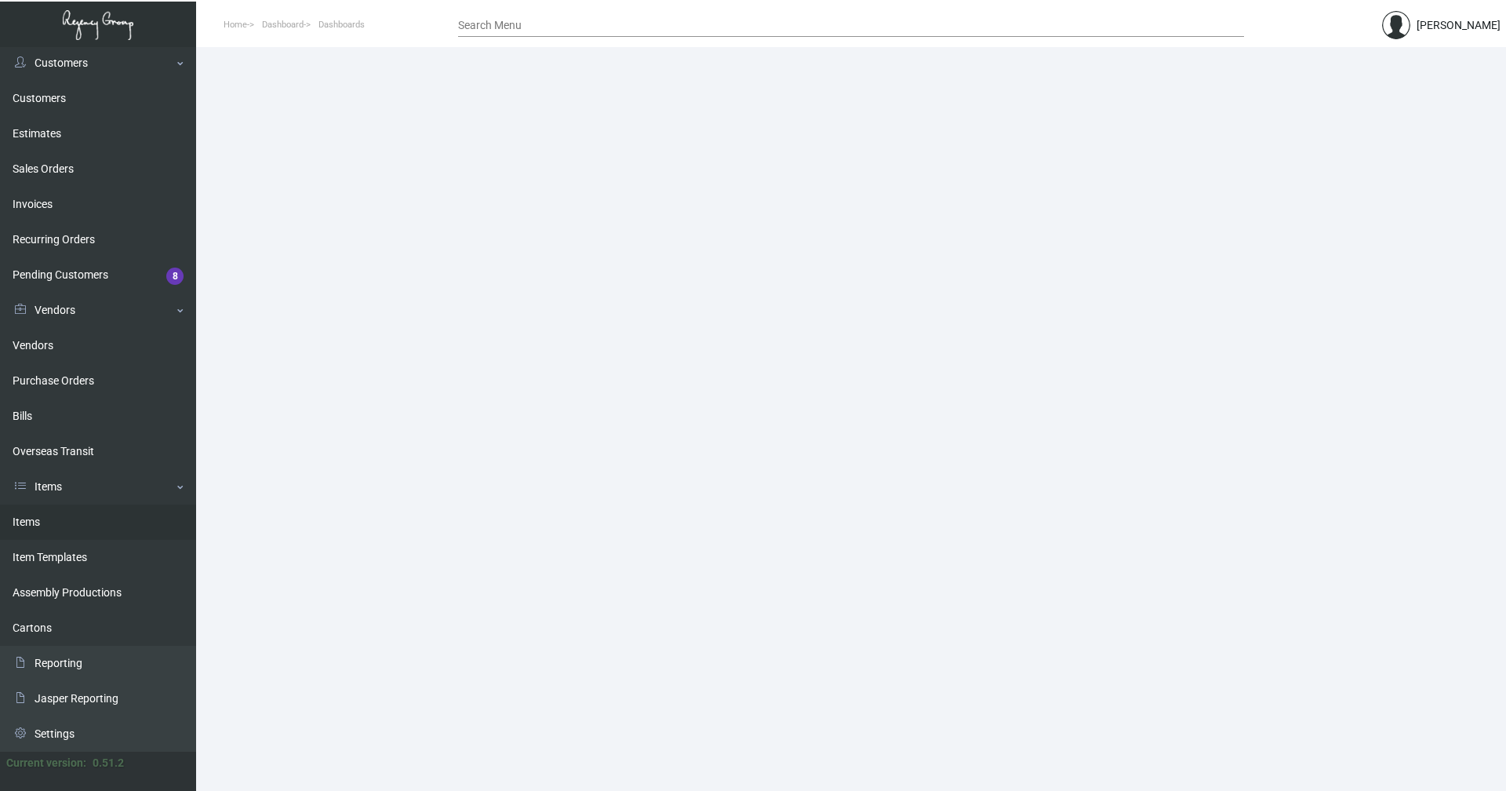  I want to click on div: 0.51.2, so click(108, 763).